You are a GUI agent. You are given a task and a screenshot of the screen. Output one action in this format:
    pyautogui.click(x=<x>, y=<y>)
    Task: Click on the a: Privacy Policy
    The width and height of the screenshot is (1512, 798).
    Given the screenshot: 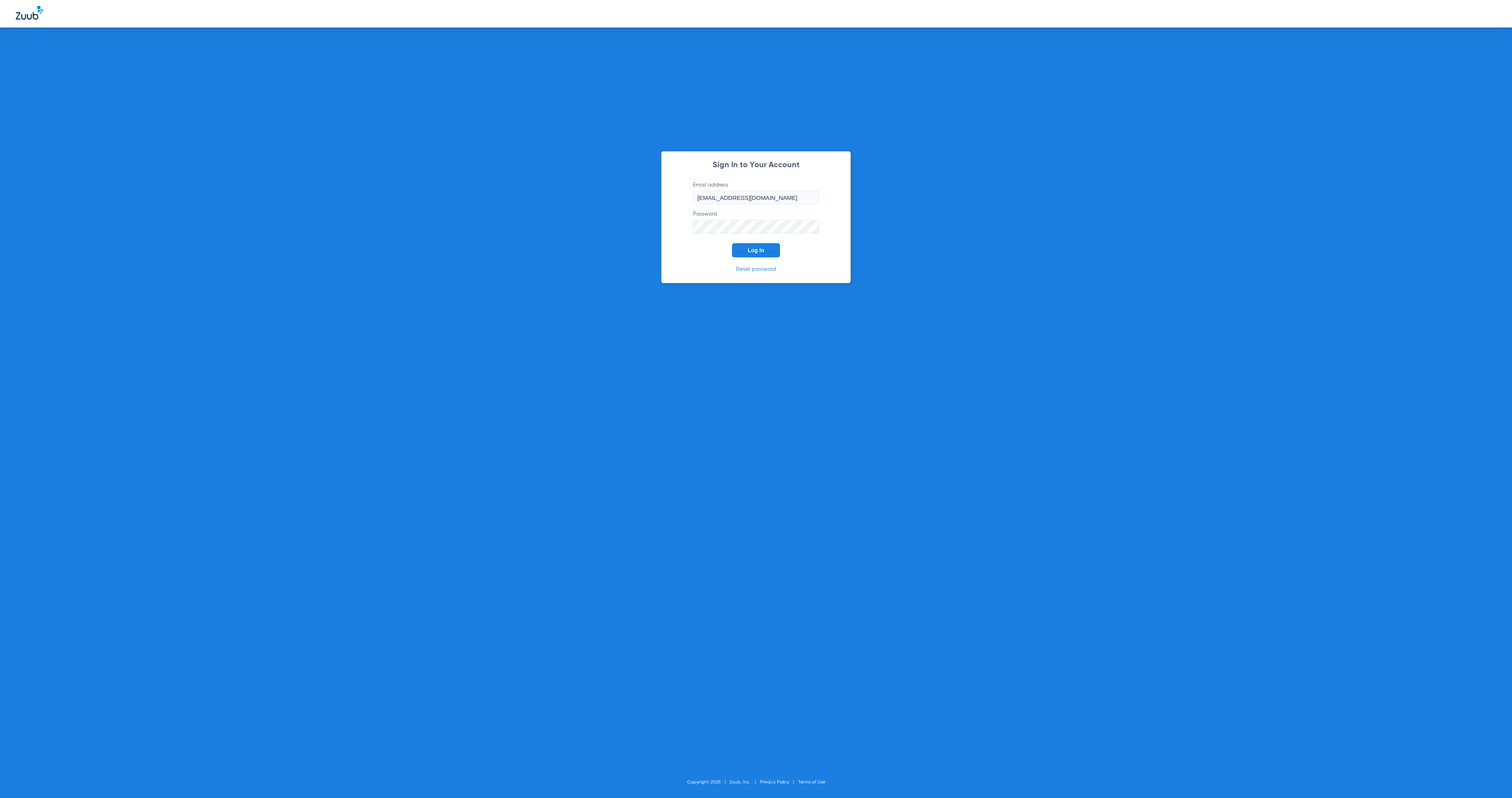 What is the action you would take?
    pyautogui.click(x=774, y=782)
    